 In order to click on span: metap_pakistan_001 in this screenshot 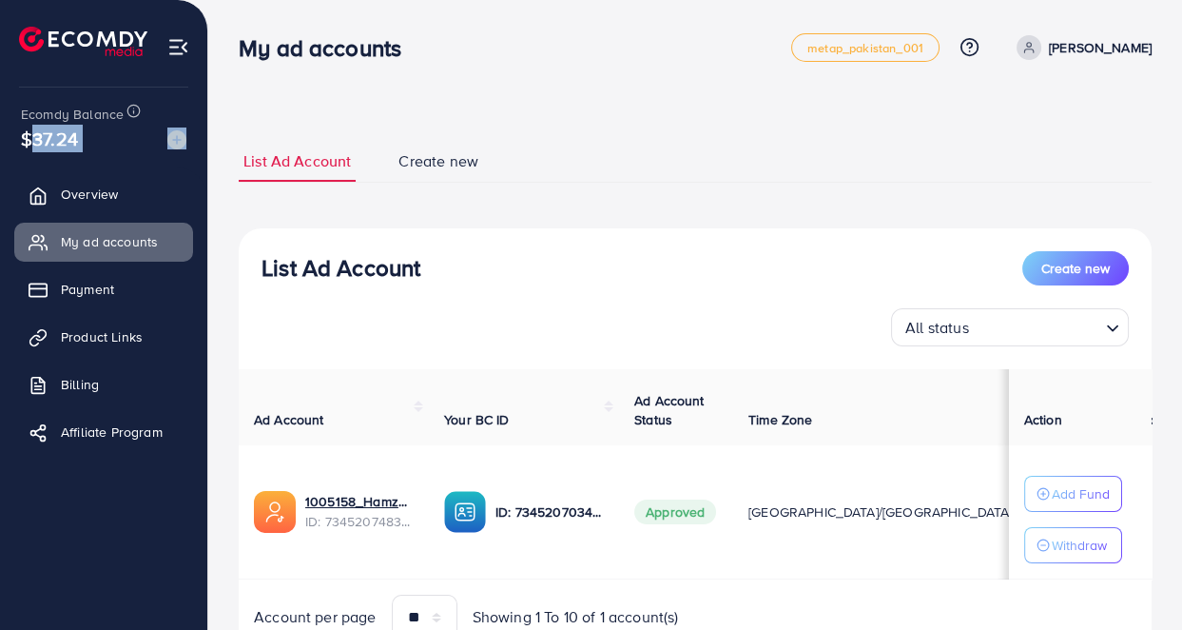, I will do `click(866, 48)`.